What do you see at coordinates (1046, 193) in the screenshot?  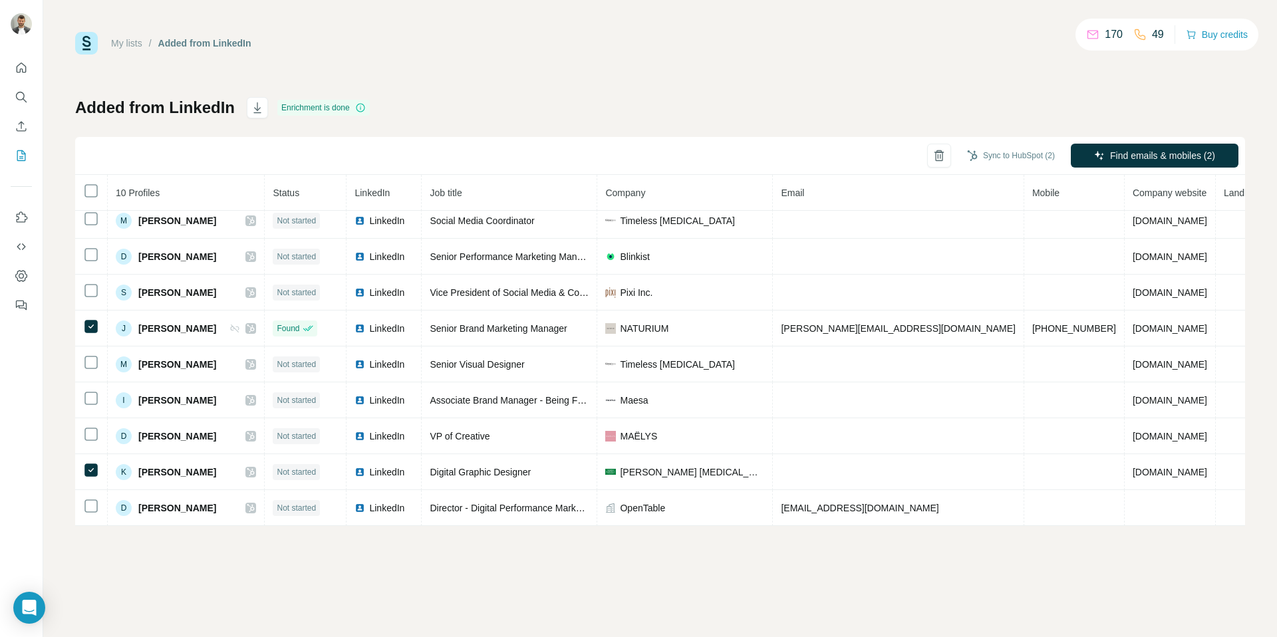 I see `span: Mobile` at bounding box center [1046, 193].